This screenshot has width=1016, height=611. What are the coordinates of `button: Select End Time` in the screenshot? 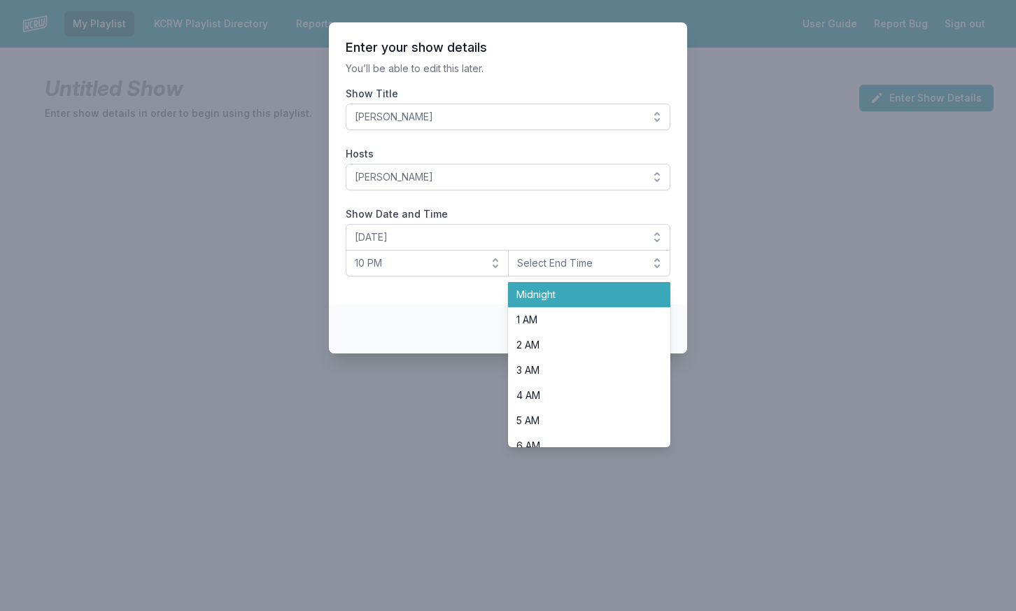 It's located at (589, 263).